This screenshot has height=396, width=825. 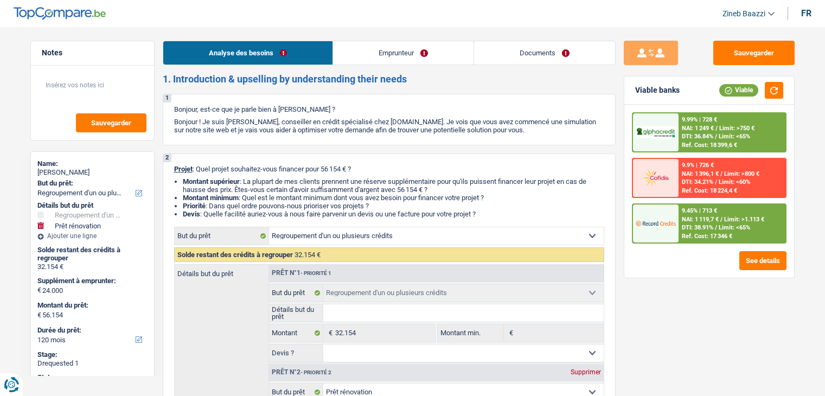 What do you see at coordinates (393, 186) in the screenshot?
I see `li: : La plupart de mes clients prennent une réserve supplémentaire pour qu'ils puissent financer leu...` at bounding box center [393, 186].